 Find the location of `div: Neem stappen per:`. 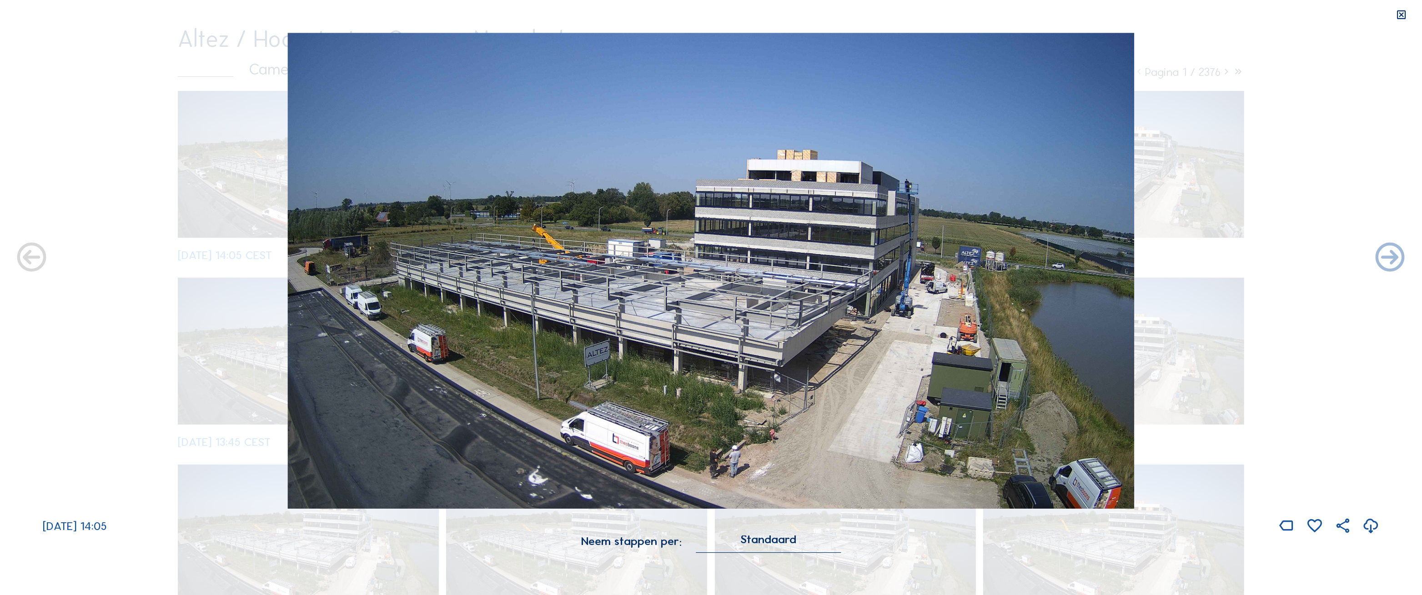

div: Neem stappen per: is located at coordinates (631, 542).